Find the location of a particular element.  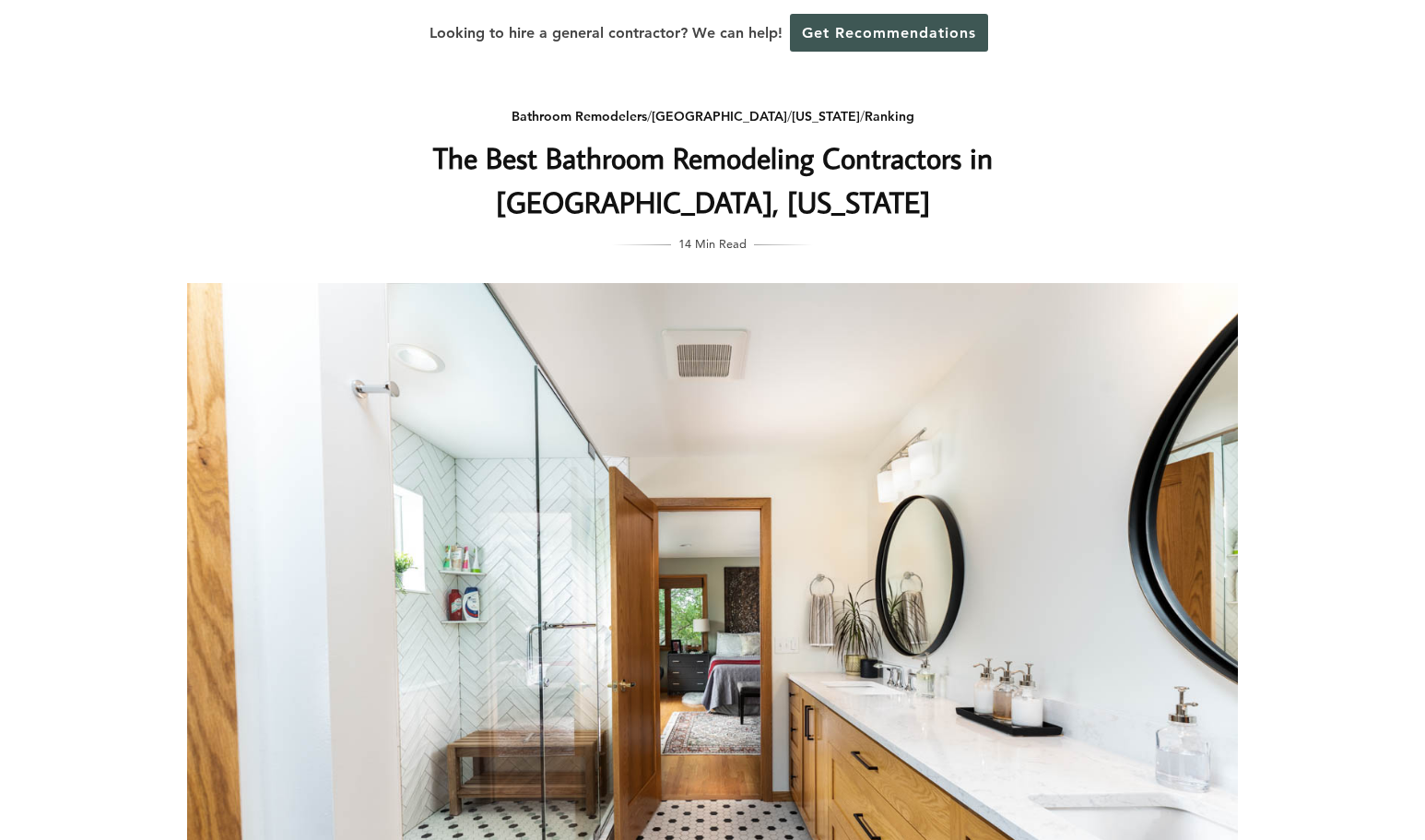

a: Ranking is located at coordinates (889, 117).